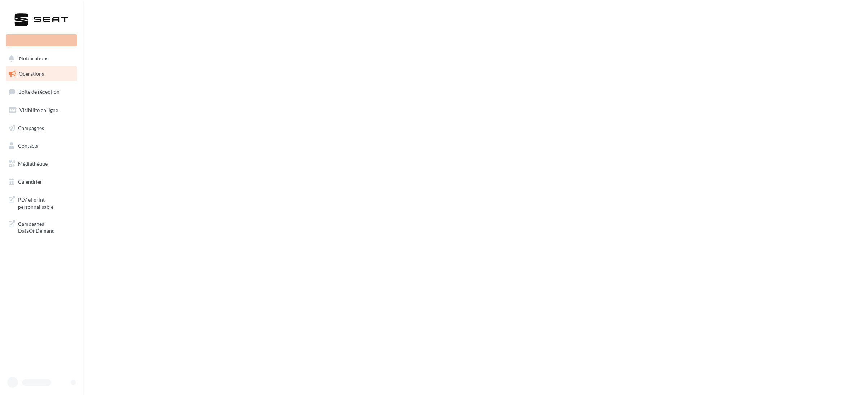  I want to click on span: Notifications, so click(34, 58).